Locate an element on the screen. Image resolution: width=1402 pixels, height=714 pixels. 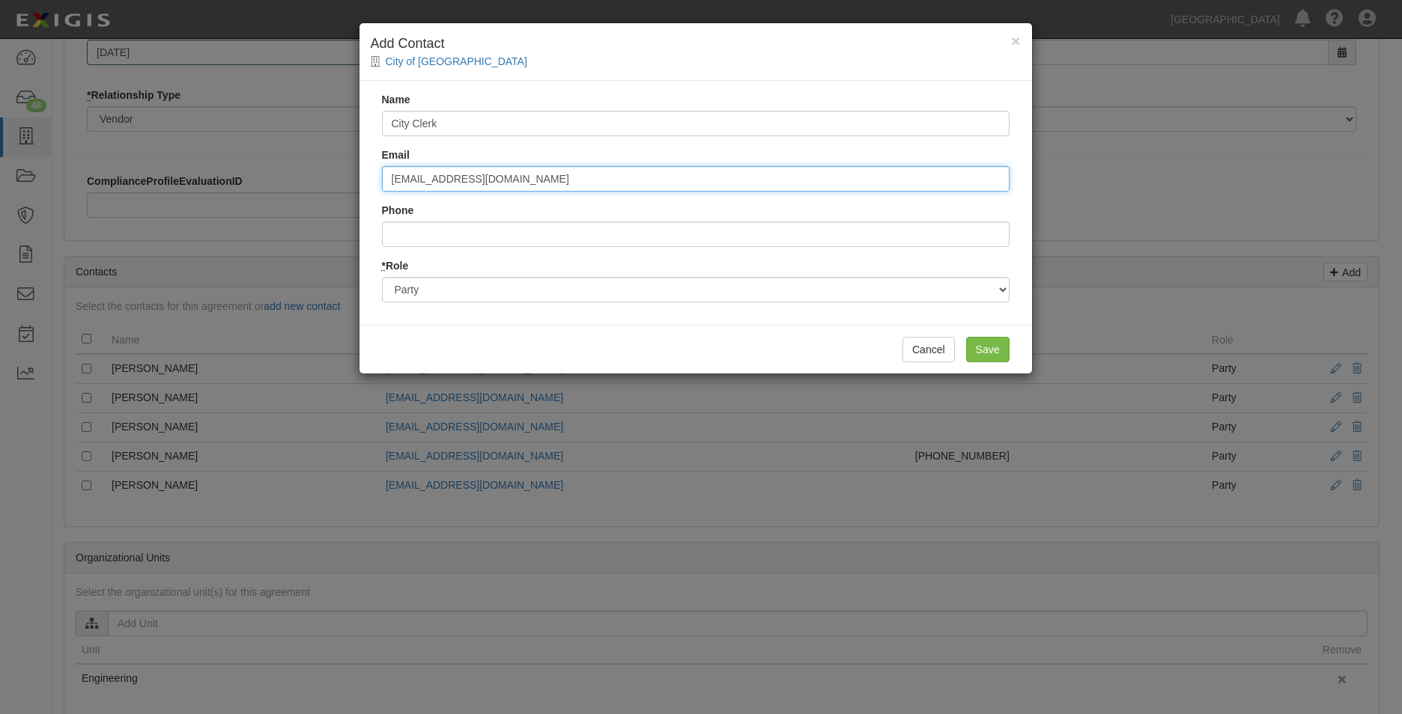
label: Role is located at coordinates (395, 266).